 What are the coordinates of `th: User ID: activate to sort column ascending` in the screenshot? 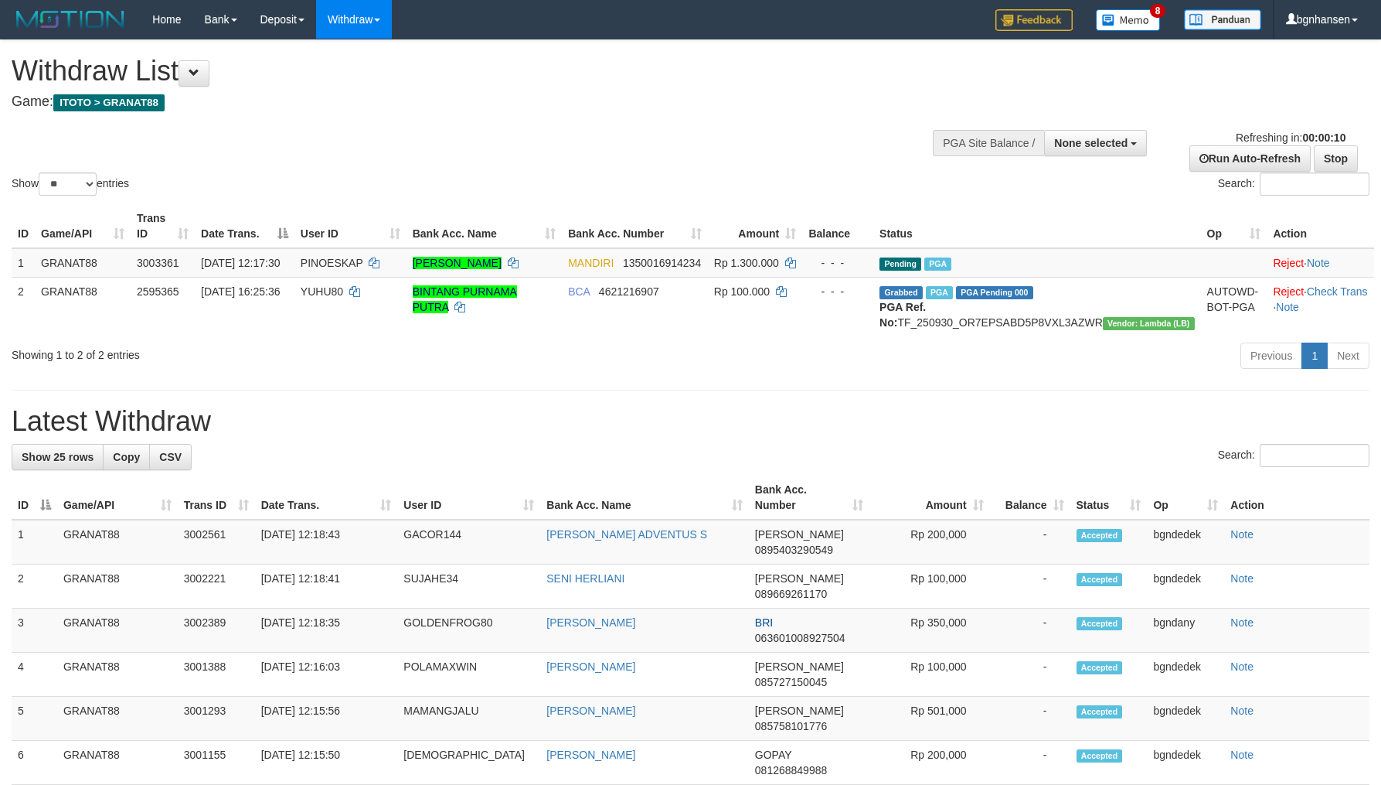 It's located at (468, 497).